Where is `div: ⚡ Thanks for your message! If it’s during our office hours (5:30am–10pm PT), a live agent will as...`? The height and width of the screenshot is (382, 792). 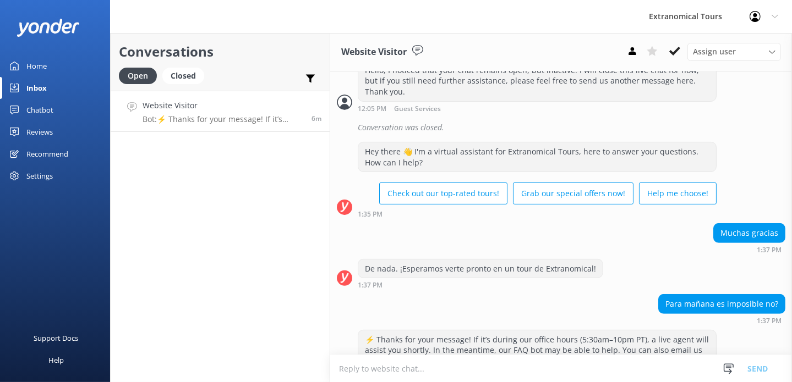 div: ⚡ Thanks for your message! If it’s during our office hours (5:30am–10pm PT), a live agent will as... is located at coordinates (537, 351).